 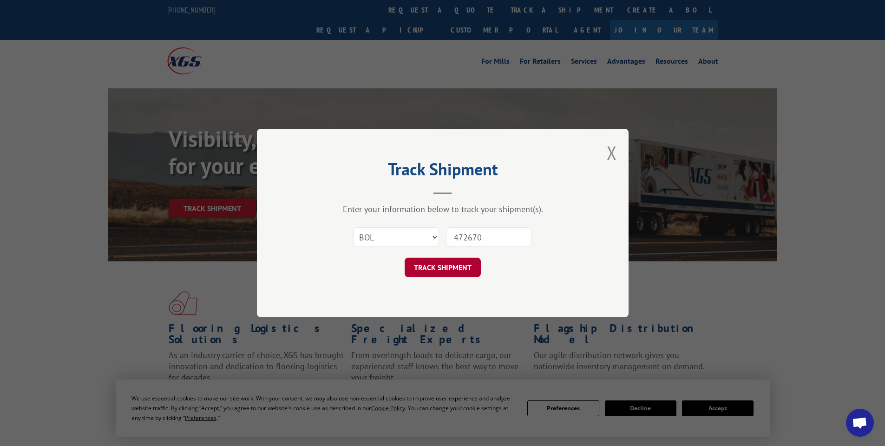 What do you see at coordinates (443, 267) in the screenshot?
I see `button: TRACK SHIPMENT` at bounding box center [443, 267].